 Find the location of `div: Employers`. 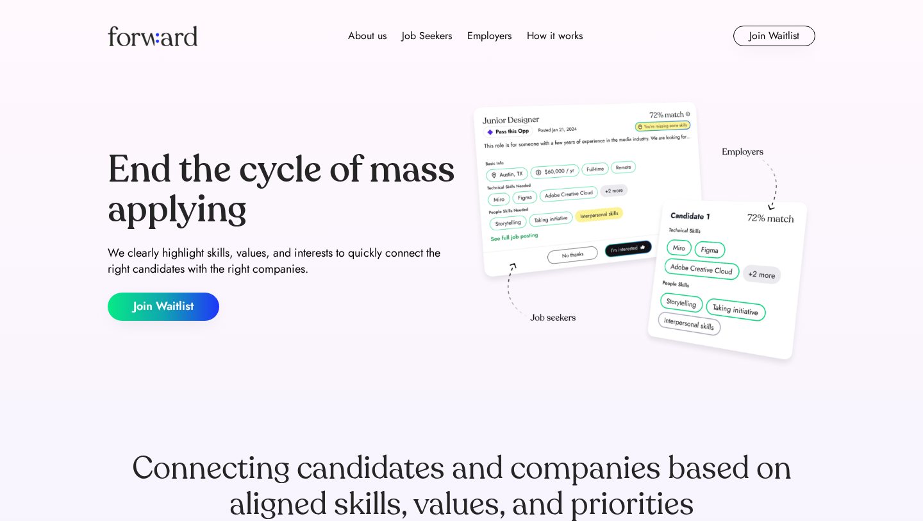

div: Employers is located at coordinates (489, 36).